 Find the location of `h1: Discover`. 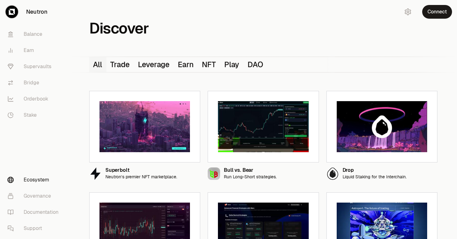

h1: Discover is located at coordinates (119, 28).